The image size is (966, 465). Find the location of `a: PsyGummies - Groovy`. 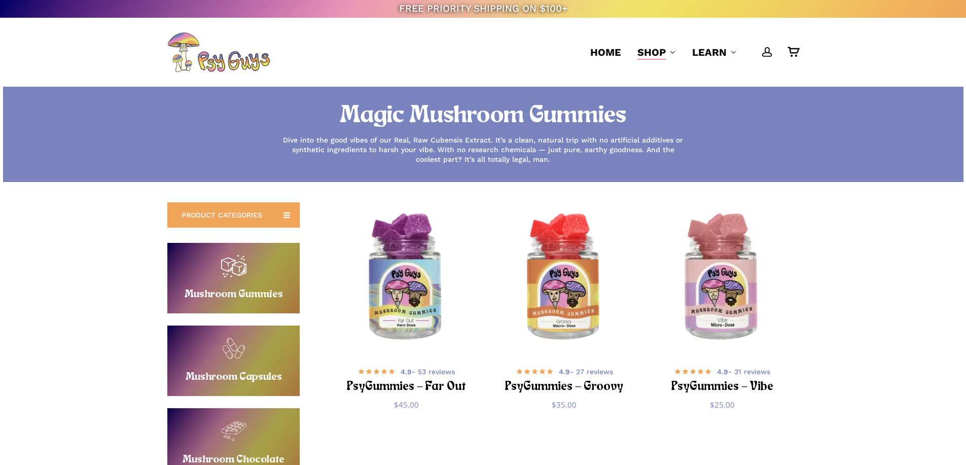

a: PsyGummies - Groovy is located at coordinates (564, 278).